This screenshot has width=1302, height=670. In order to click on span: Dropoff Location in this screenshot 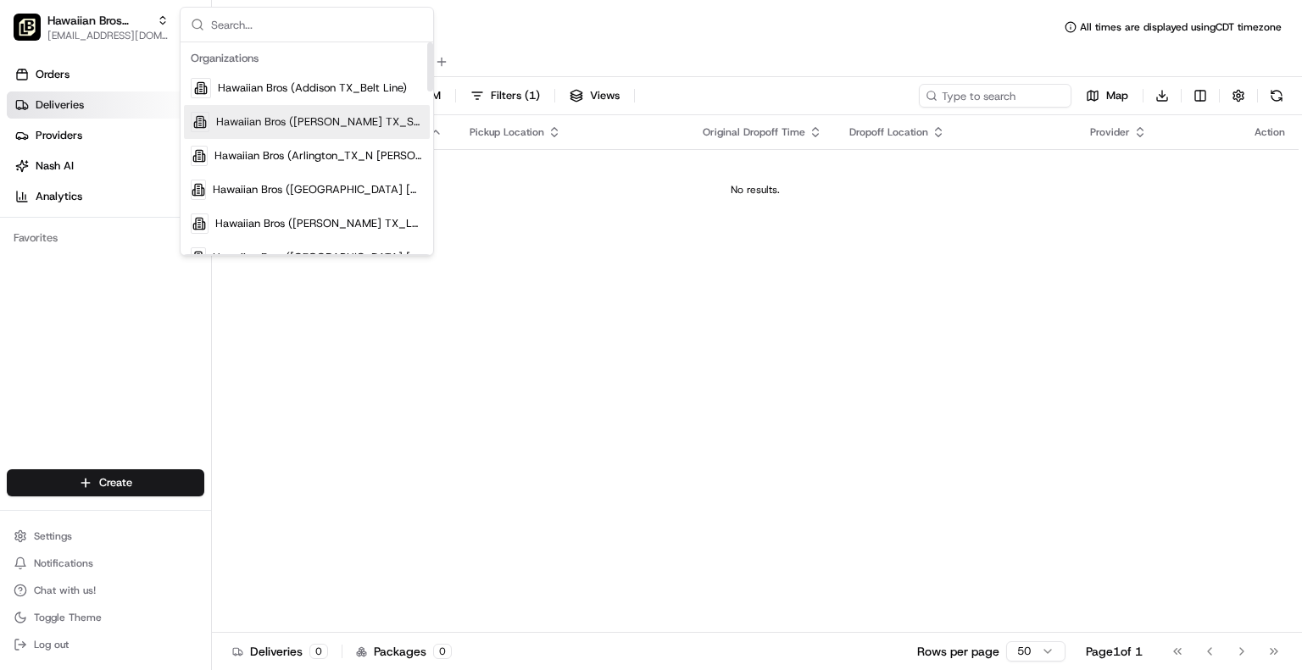, I will do `click(888, 132)`.